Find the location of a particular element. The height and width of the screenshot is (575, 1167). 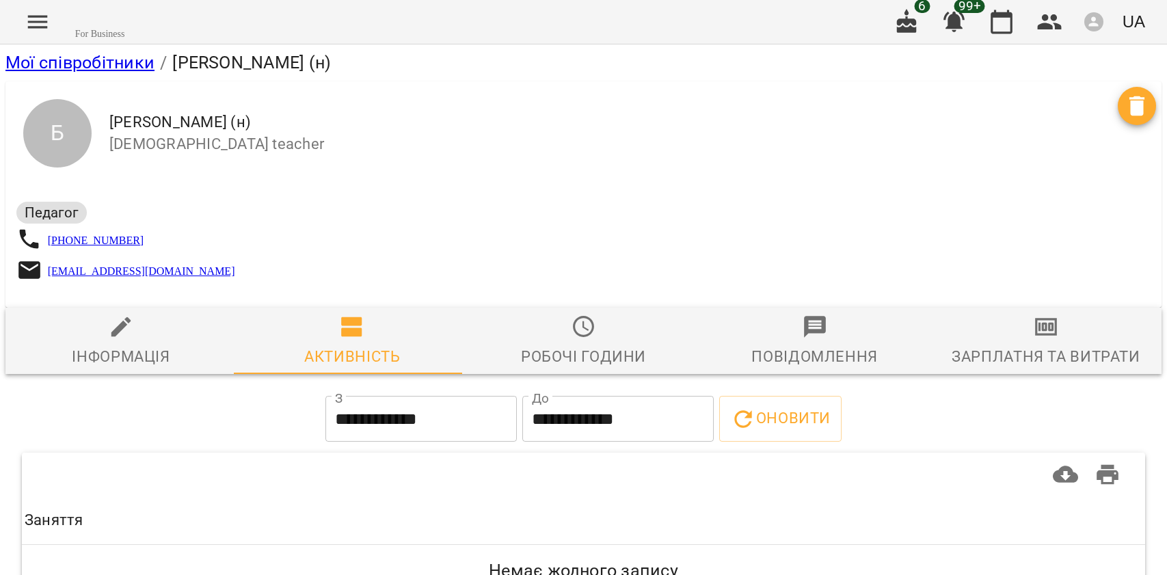

div: Повідомлення is located at coordinates (814, 357).